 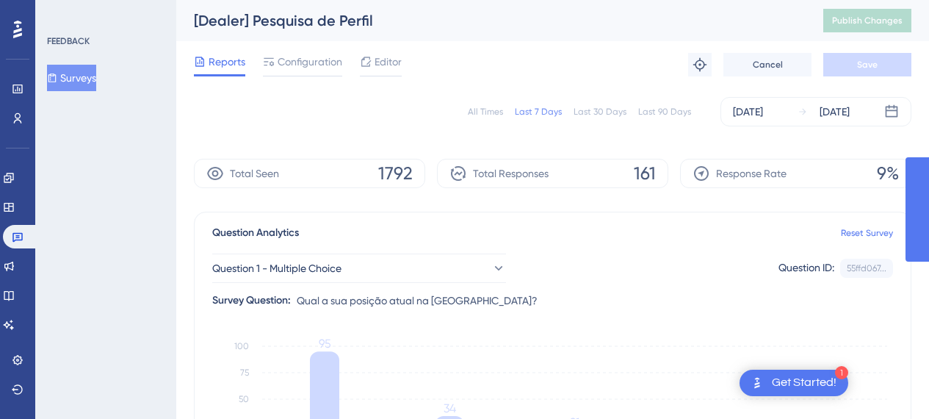 I want to click on div: Open Get Started! checklist, remaining modules: 1, so click(x=794, y=383).